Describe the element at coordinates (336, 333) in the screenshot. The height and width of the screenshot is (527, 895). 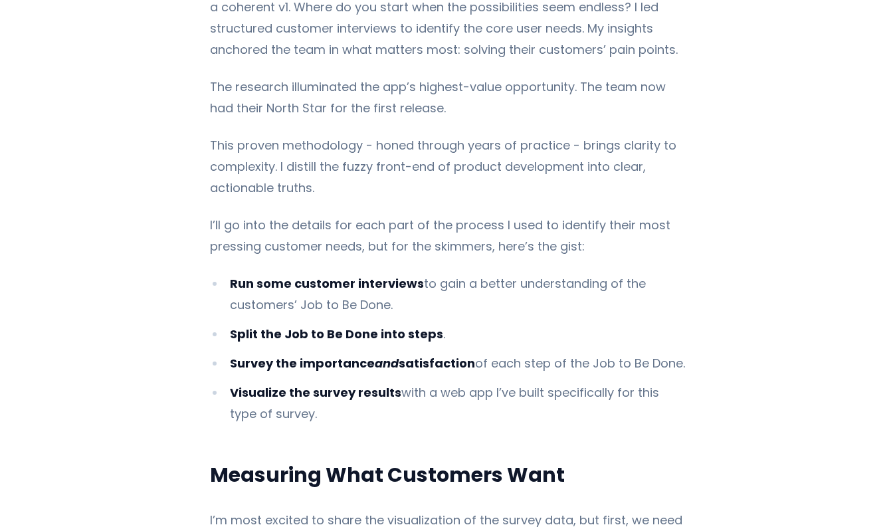
I see `strong: Split the Job to Be Done into steps` at that location.